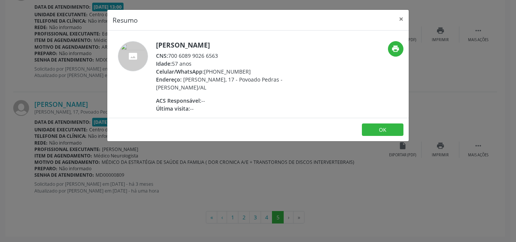 The image size is (516, 242). What do you see at coordinates (164, 64) in the screenshot?
I see `span: Idade:` at bounding box center [164, 64].